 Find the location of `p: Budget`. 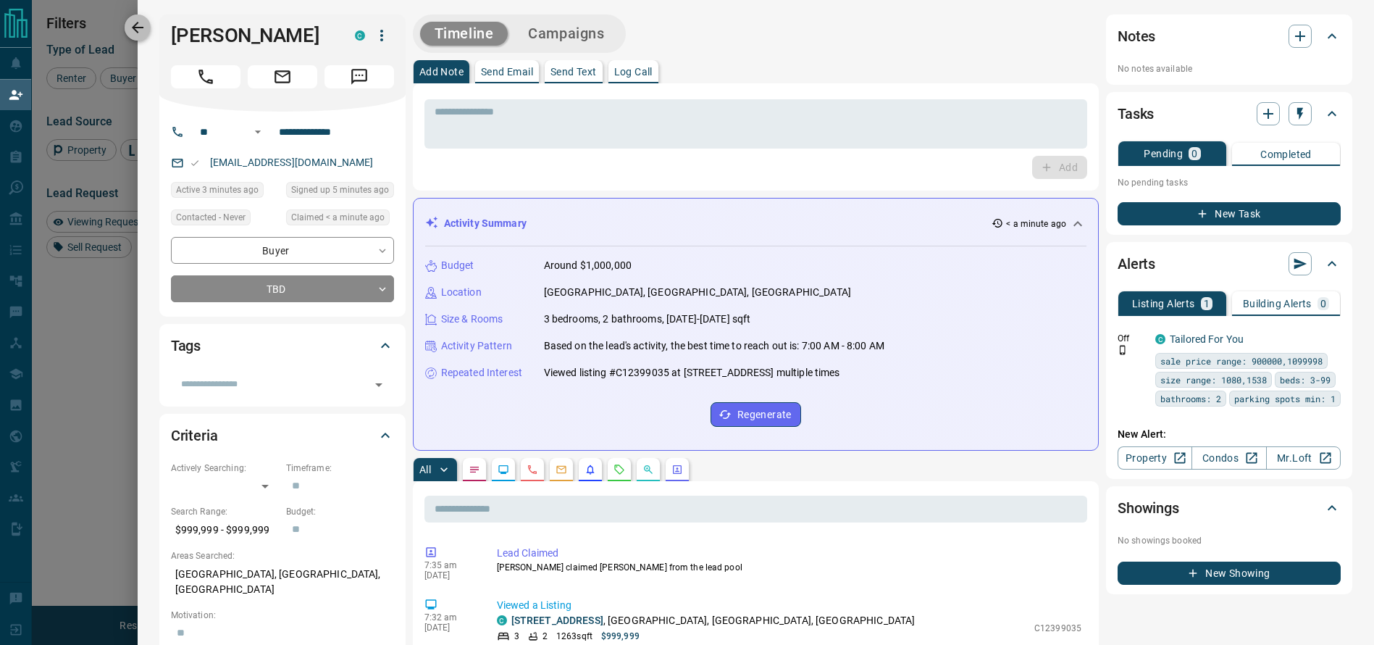

p: Budget is located at coordinates (458, 265).